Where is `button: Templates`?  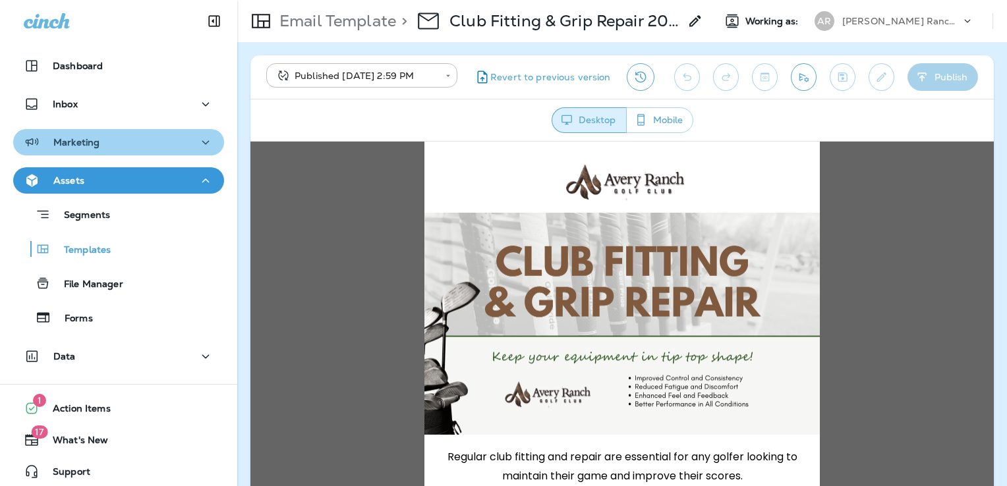
button: Templates is located at coordinates (119, 249).